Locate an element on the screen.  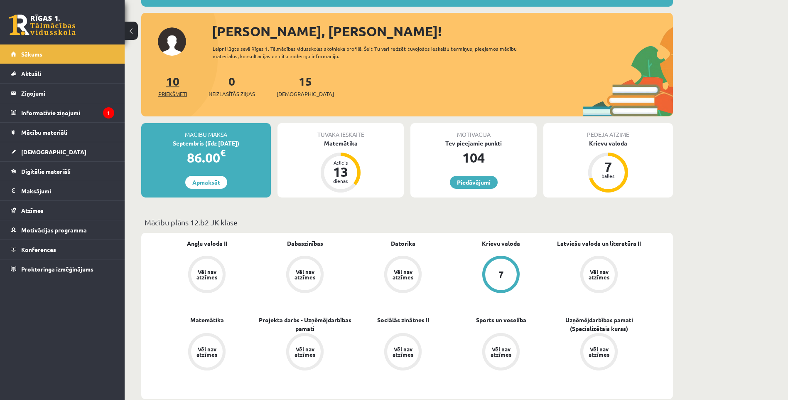
span: Digitālie materiāli is located at coordinates (46, 171).